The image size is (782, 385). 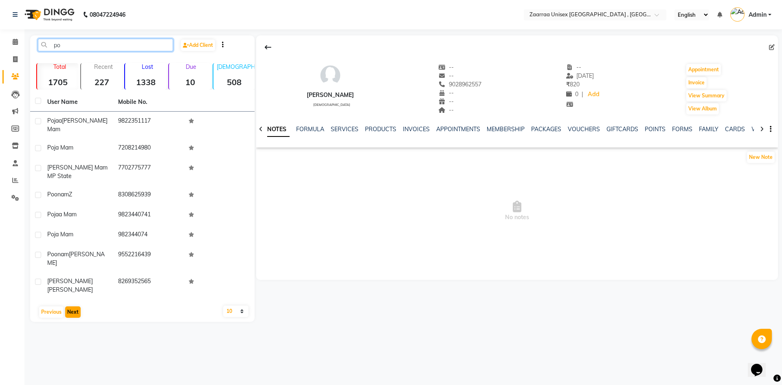 I want to click on strong: 508, so click(x=234, y=82).